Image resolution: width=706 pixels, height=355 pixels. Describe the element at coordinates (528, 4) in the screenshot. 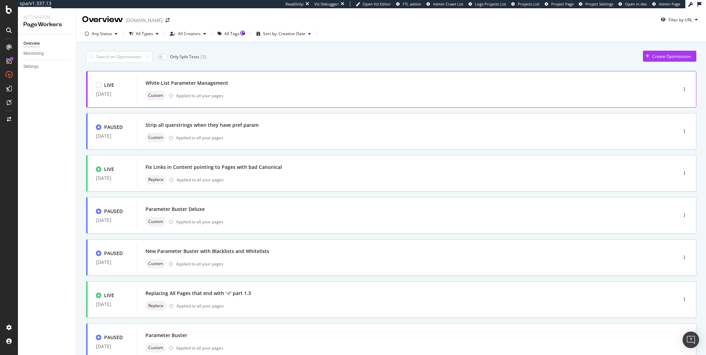

I see `span: Projects List` at that location.